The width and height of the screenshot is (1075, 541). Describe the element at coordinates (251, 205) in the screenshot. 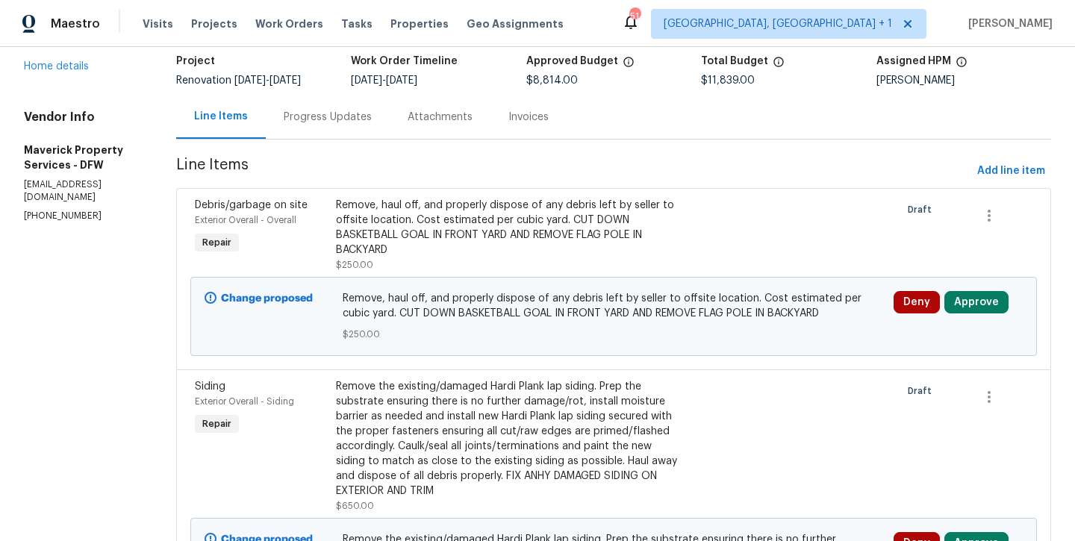

I see `span: Debris/garbage on site` at that location.